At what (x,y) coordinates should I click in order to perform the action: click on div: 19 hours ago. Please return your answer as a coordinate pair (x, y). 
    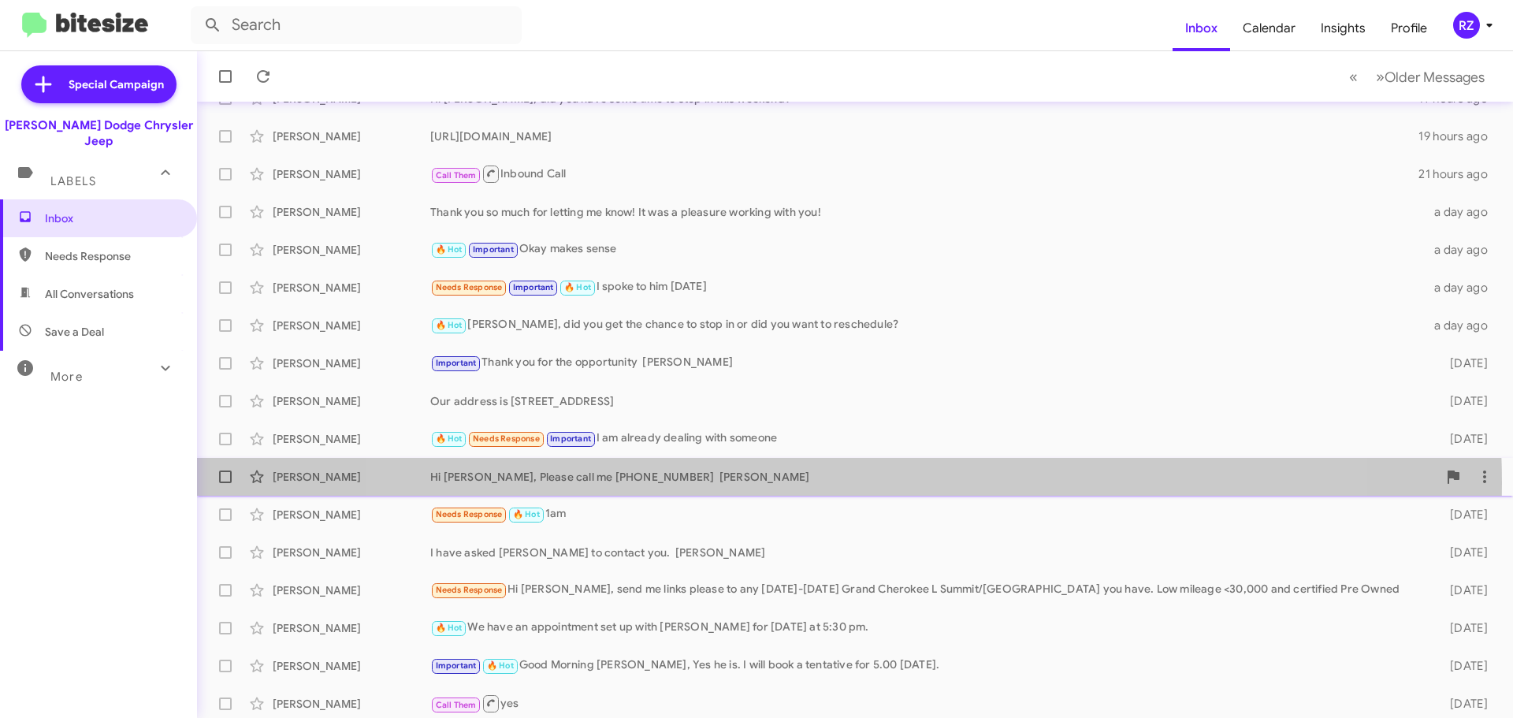
    Looking at the image, I should click on (1460, 136).